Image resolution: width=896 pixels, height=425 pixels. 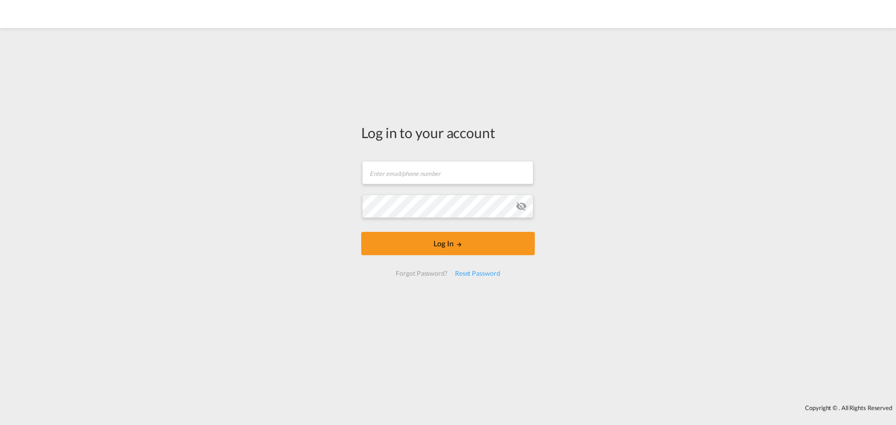 I want to click on div: Log in to your account, so click(x=448, y=133).